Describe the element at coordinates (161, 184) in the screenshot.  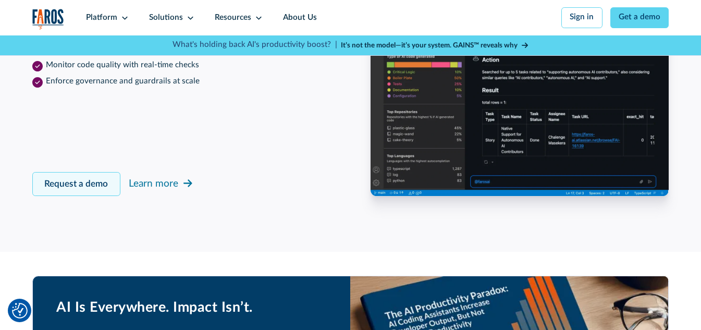
I see `a: Learn more` at that location.